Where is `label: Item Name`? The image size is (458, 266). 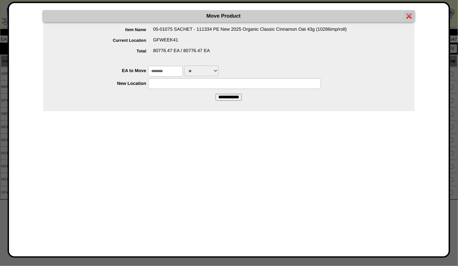 label: Item Name is located at coordinates (105, 30).